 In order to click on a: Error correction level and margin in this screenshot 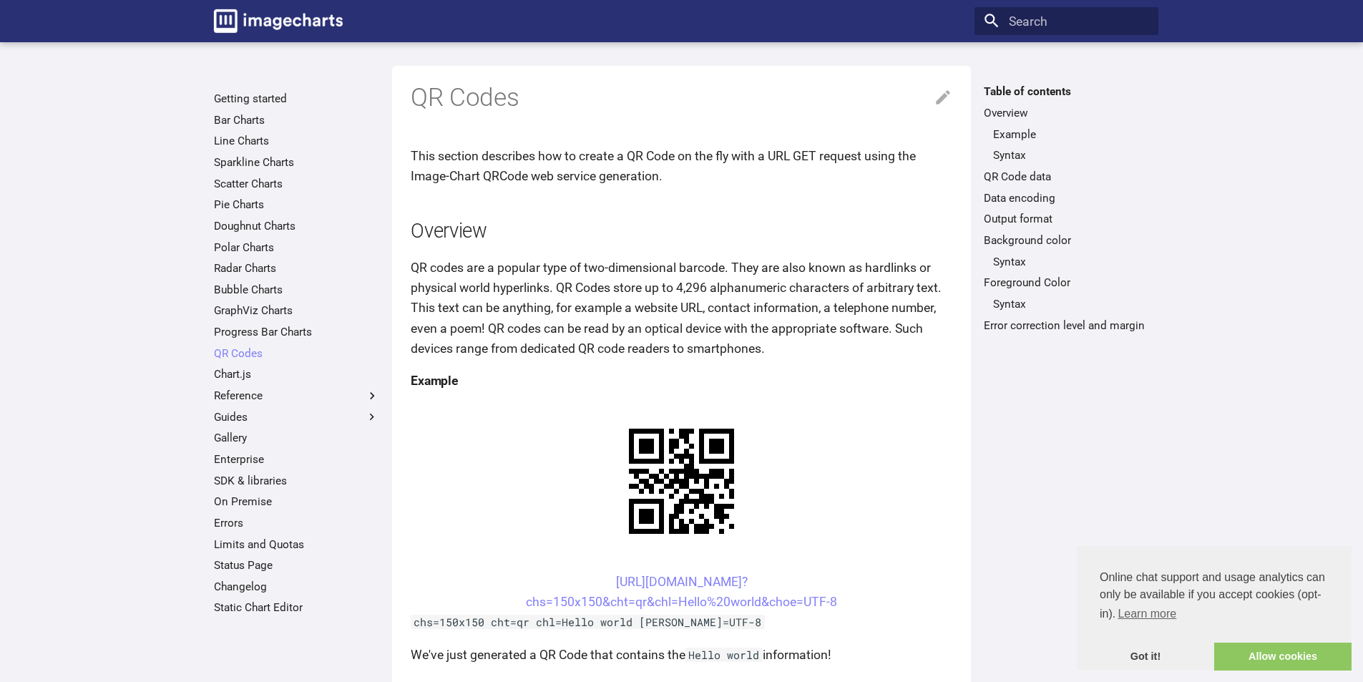, I will do `click(1066, 325)`.